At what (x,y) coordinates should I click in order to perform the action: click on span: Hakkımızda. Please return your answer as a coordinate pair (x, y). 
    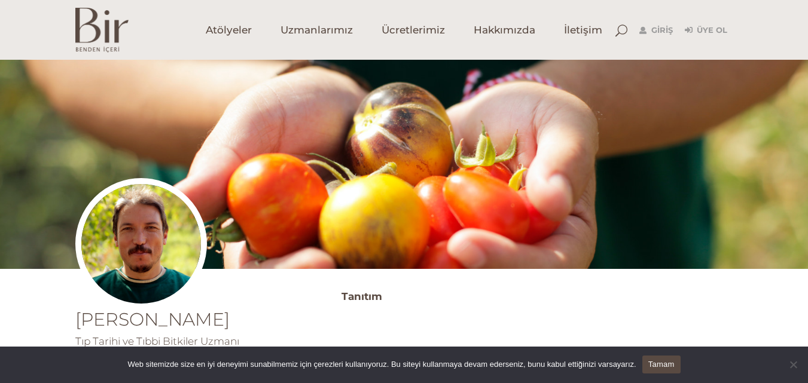
    Looking at the image, I should click on (504, 30).